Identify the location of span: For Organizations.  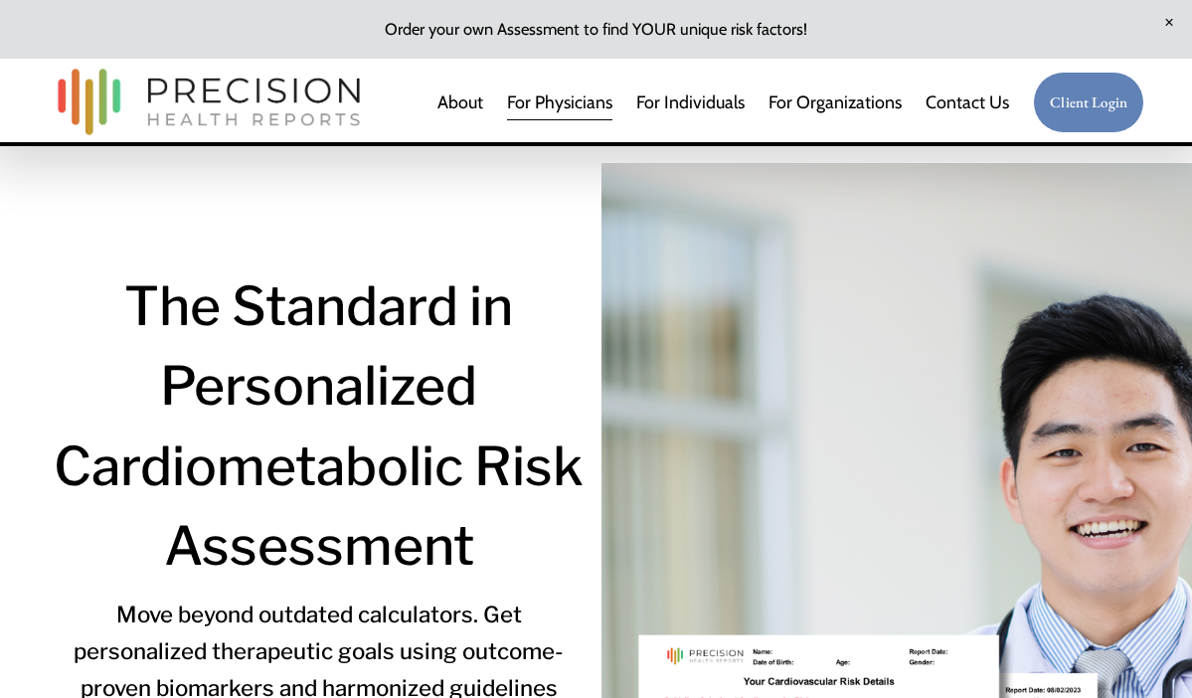
(835, 102).